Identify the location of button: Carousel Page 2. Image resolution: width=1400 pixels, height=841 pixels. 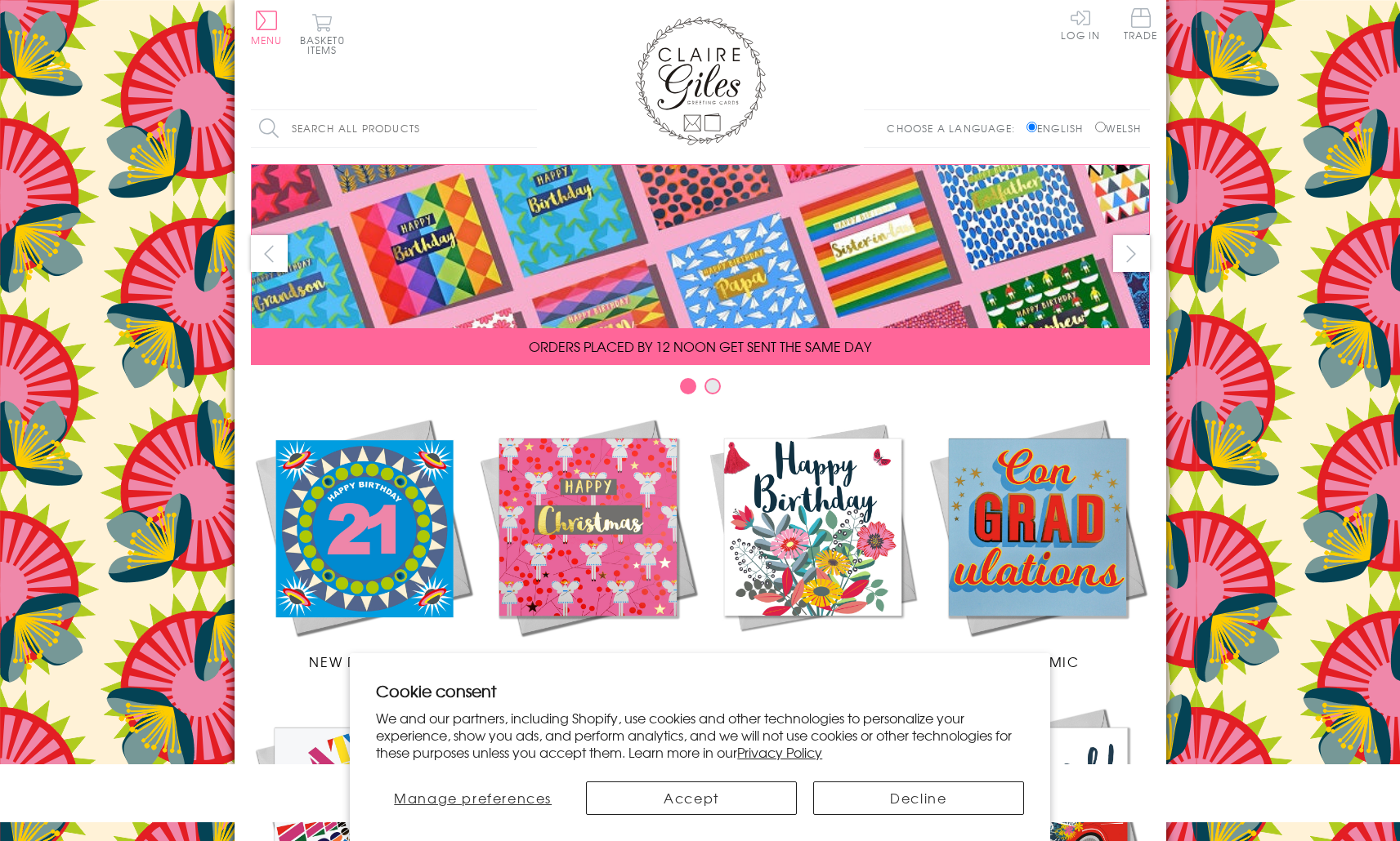
(712, 386).